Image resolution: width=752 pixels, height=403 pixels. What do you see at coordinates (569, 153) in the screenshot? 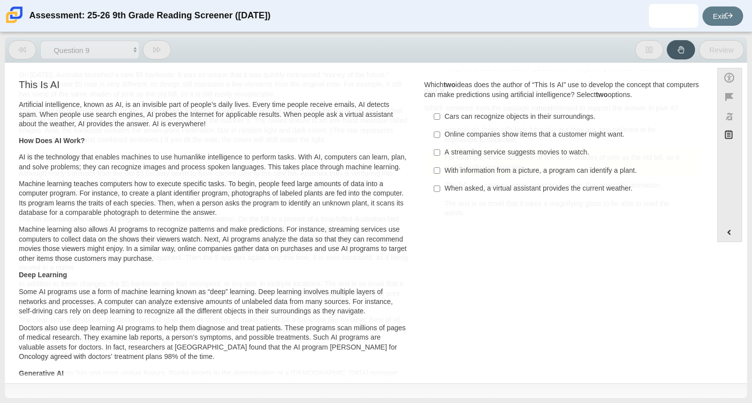
I see `div: A streaming service suggests movies to watch.` at bounding box center [569, 153].